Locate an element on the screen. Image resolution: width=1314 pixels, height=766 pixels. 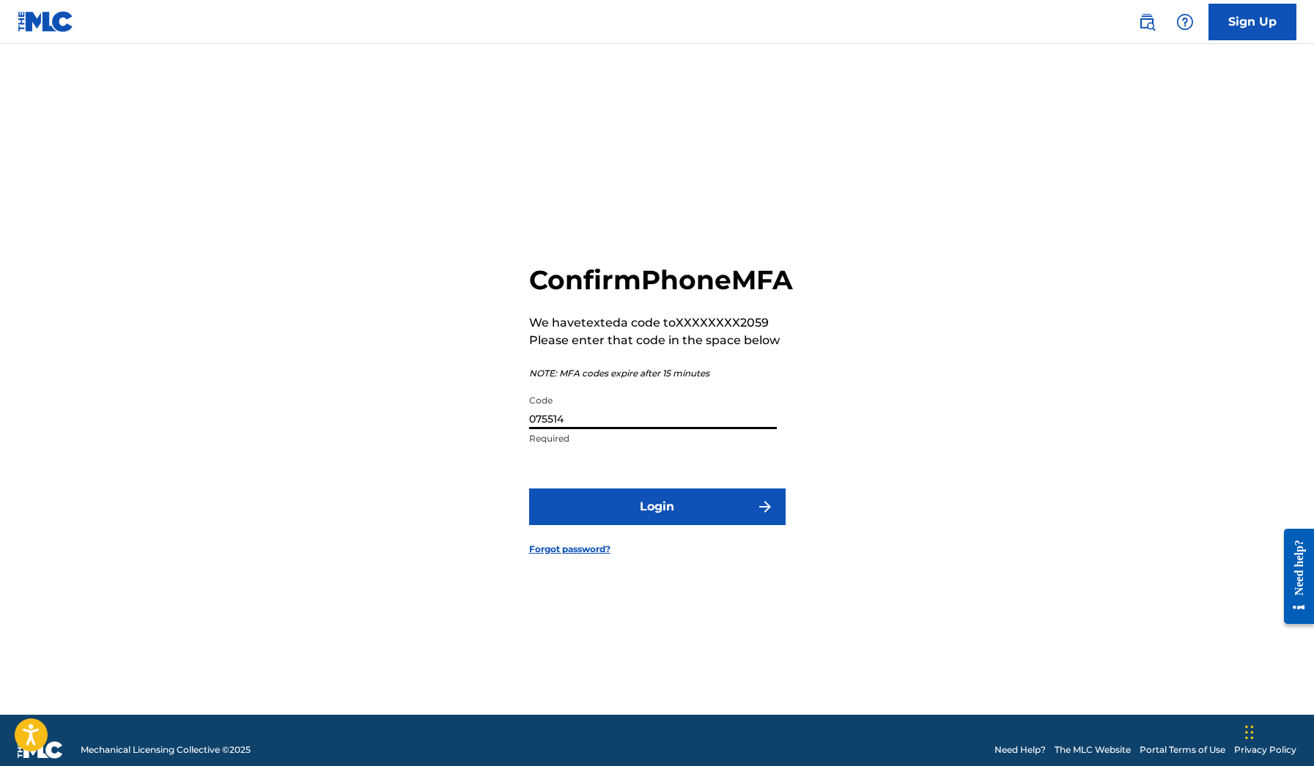
a: Public Search is located at coordinates (1147, 22).